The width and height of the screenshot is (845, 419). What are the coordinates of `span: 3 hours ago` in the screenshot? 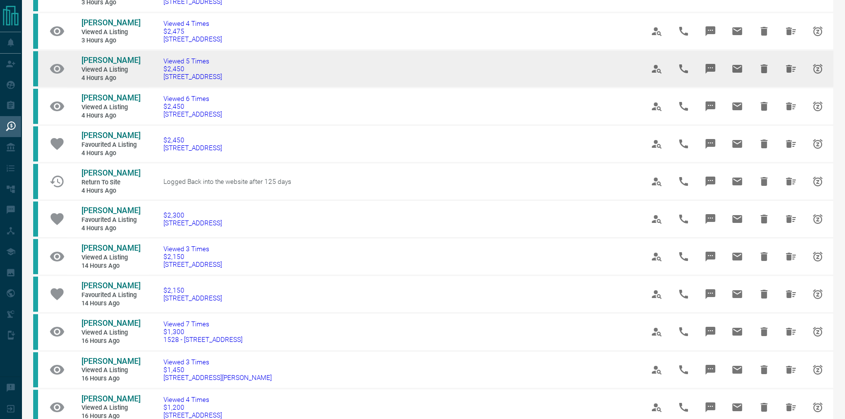 It's located at (111, 40).